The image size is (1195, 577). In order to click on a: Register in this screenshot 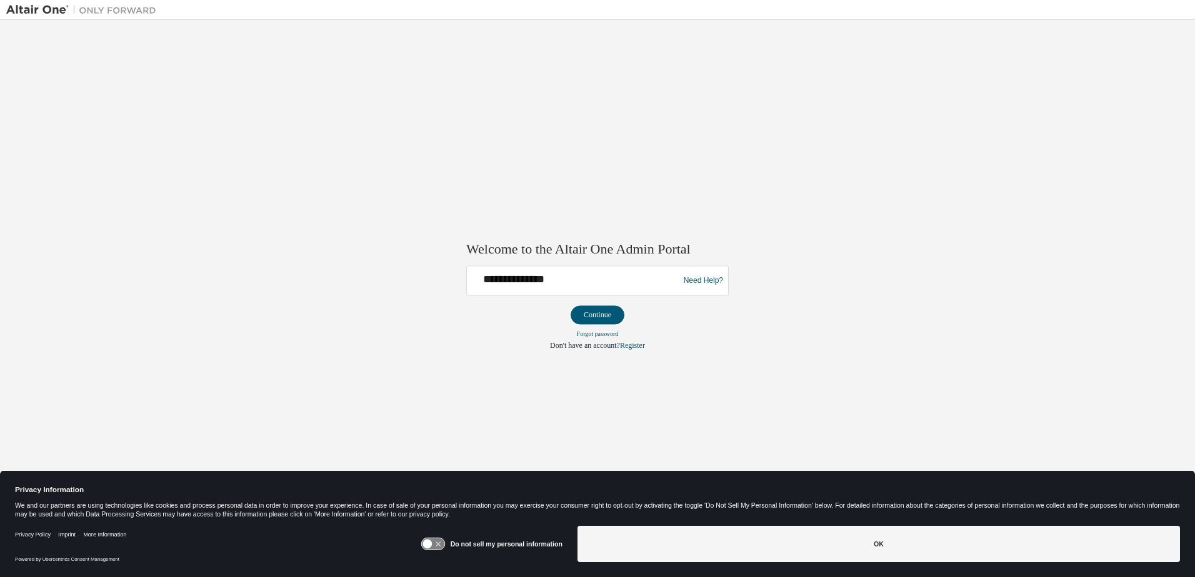, I will do `click(632, 346)`.